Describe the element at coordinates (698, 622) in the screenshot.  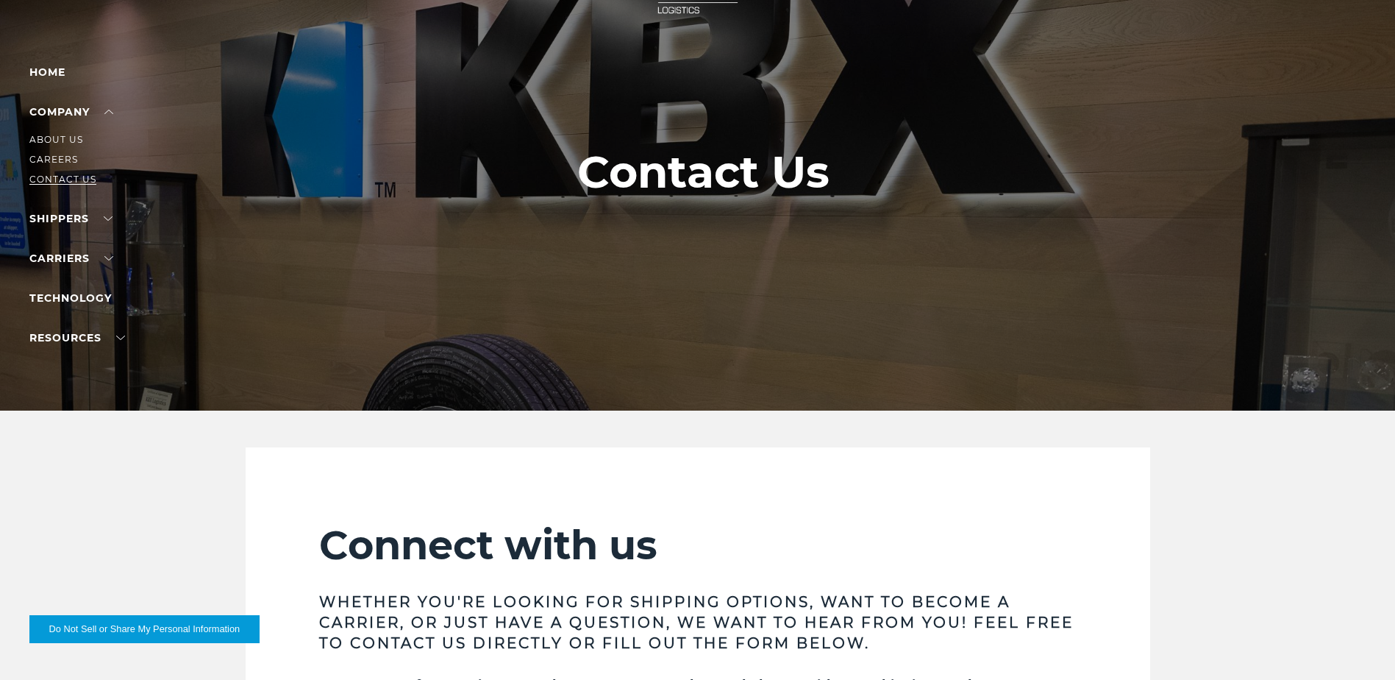
I see `h3: Whether you're looking for shipping options, want to become a carrier, or just have a question, w...` at that location.